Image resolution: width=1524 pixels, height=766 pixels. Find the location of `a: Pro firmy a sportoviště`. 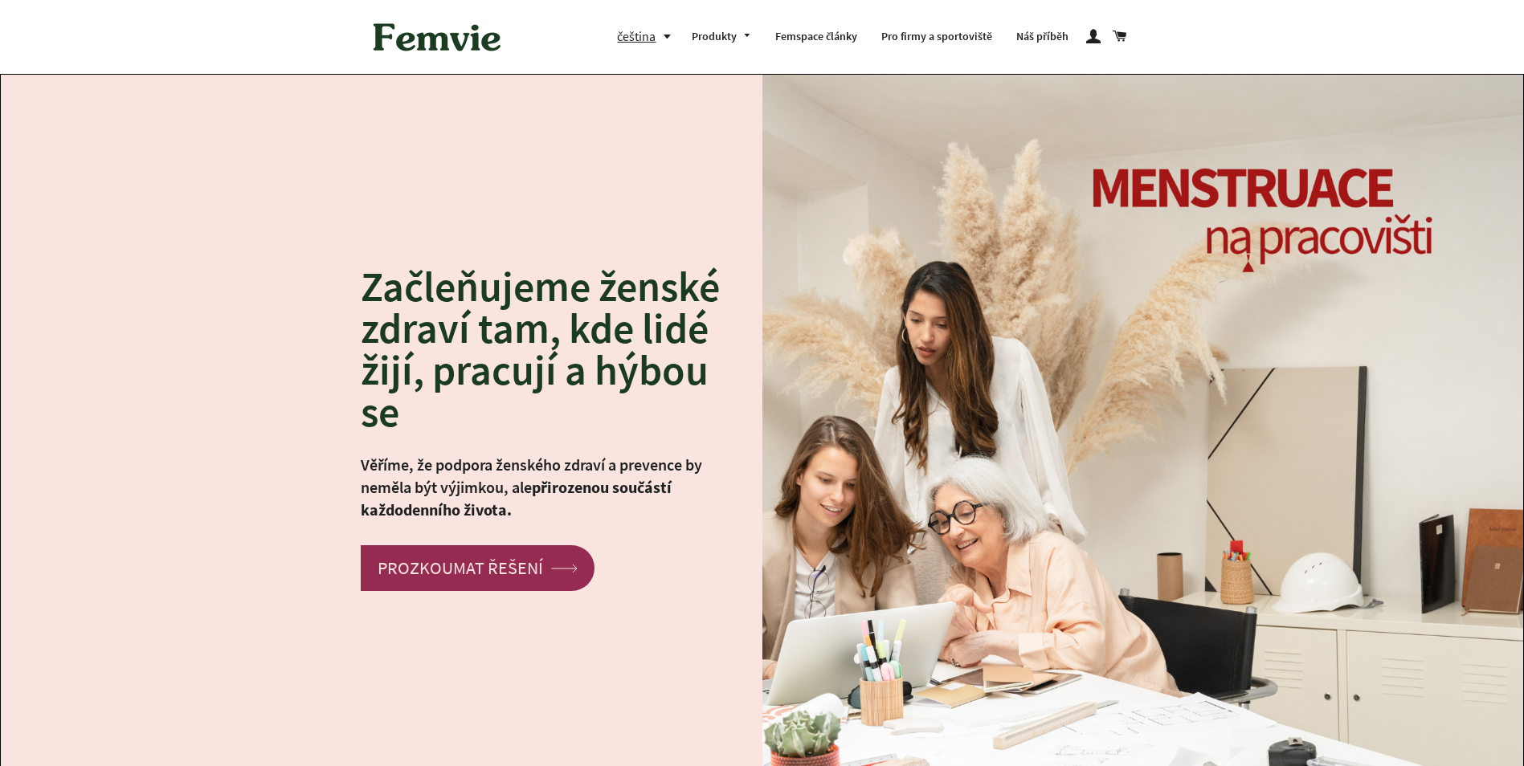

a: Pro firmy a sportoviště is located at coordinates (937, 37).